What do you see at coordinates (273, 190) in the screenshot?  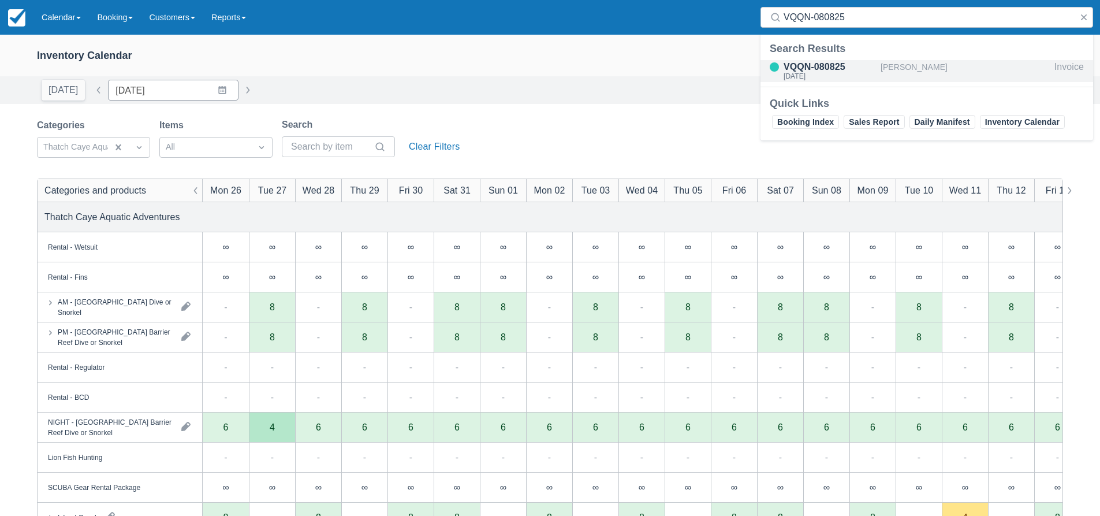 I see `div: Tue 27` at bounding box center [273, 190].